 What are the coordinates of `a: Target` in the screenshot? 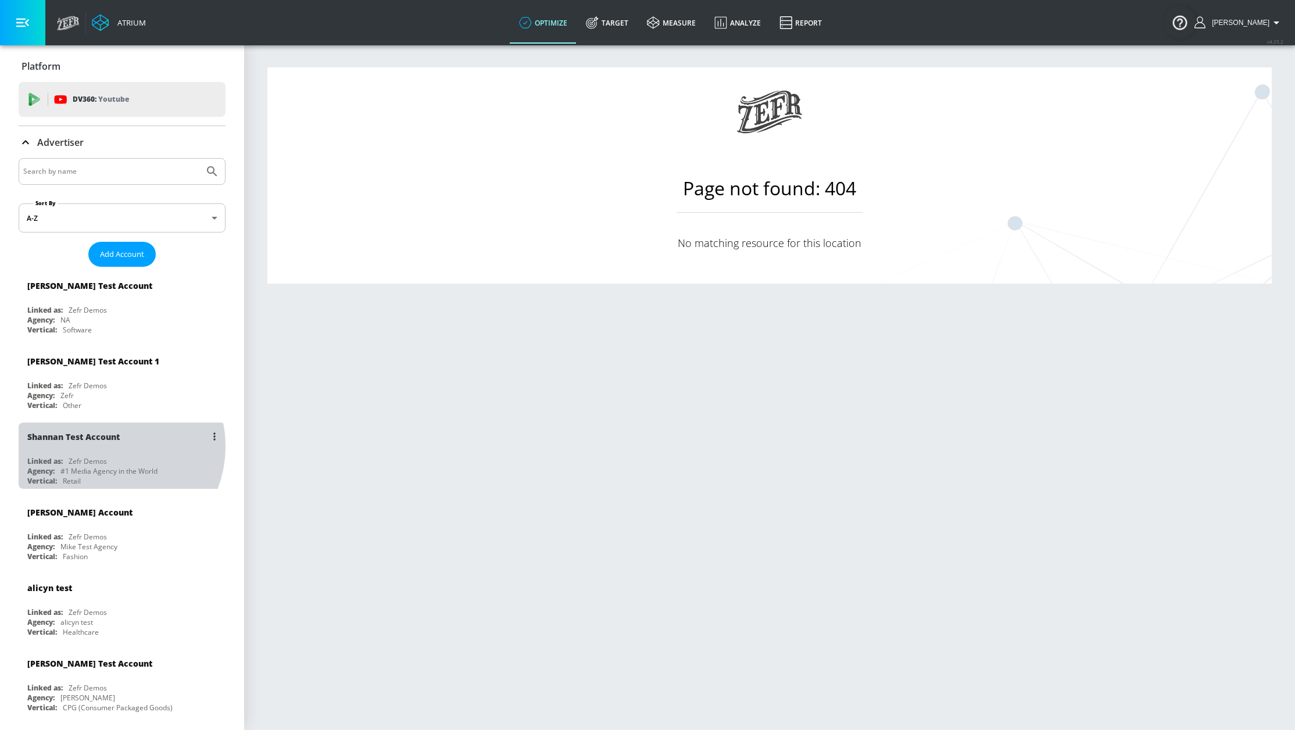 It's located at (607, 23).